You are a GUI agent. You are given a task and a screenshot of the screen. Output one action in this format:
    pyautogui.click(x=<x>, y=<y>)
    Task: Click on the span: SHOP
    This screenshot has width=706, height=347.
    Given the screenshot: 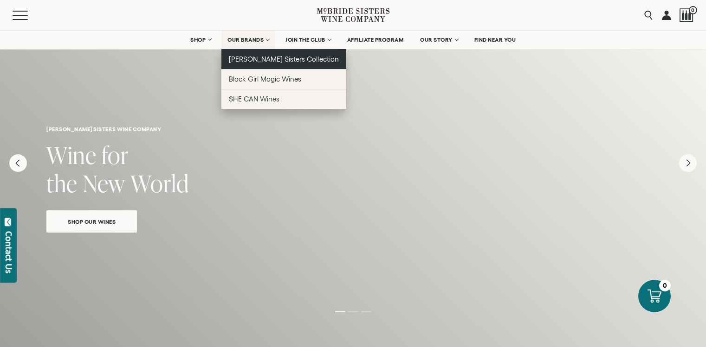 What is the action you would take?
    pyautogui.click(x=198, y=40)
    